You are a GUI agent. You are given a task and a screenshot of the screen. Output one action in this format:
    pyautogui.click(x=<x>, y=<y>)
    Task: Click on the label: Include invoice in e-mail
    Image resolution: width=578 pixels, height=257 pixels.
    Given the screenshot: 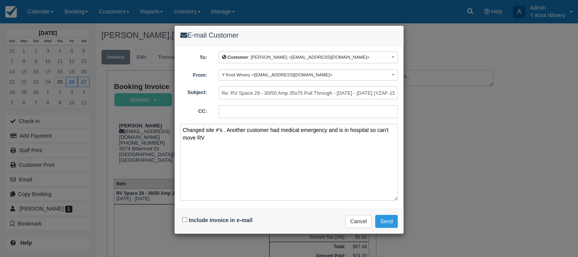 What is the action you would take?
    pyautogui.click(x=221, y=220)
    